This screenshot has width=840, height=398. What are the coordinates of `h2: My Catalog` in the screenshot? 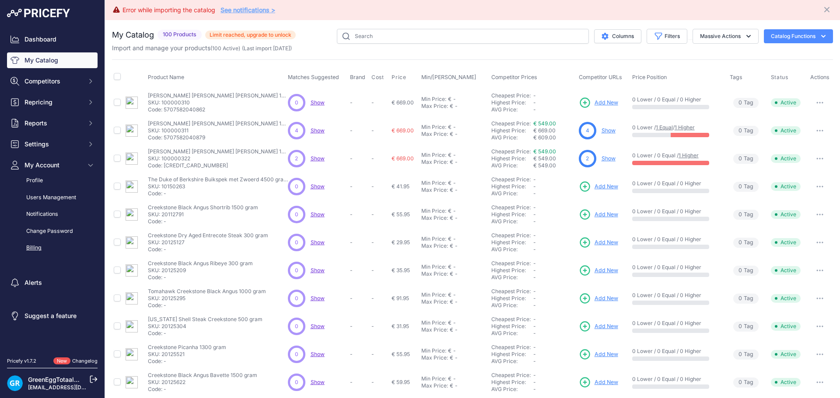 It's located at (133, 35).